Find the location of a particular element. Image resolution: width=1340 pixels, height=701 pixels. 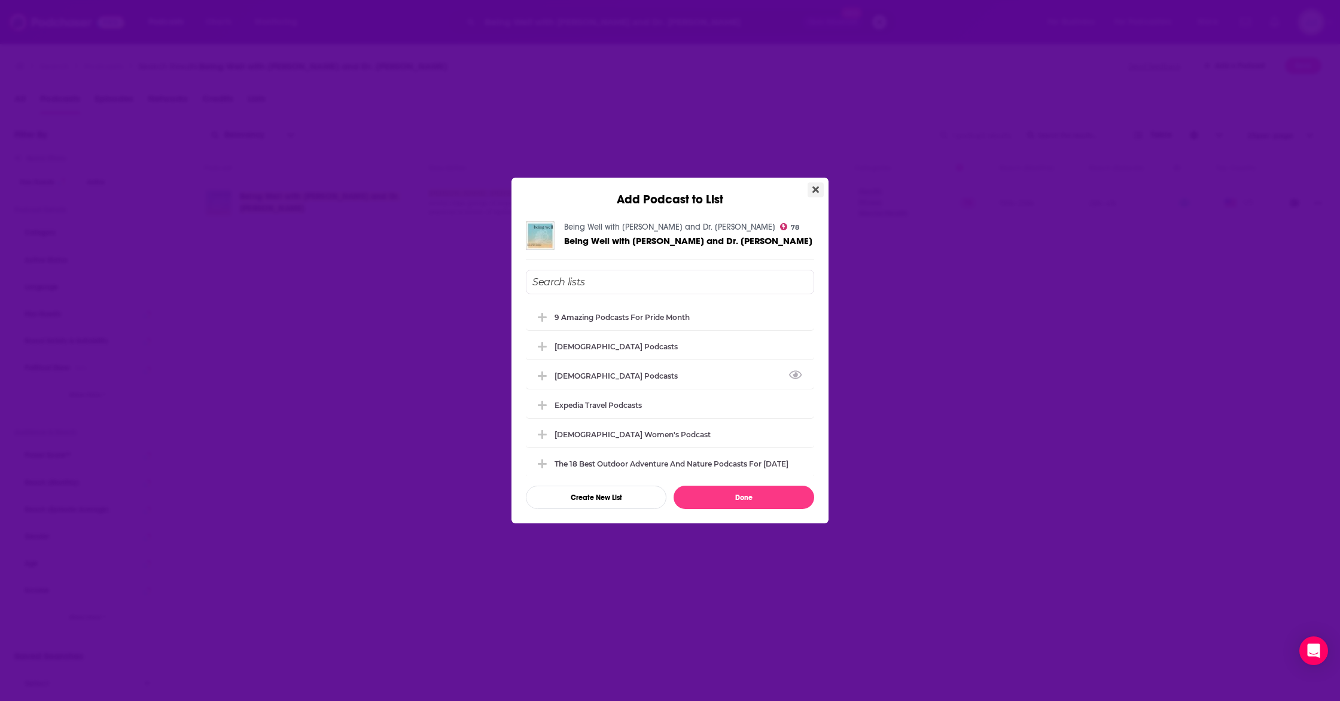

button: Close is located at coordinates (816, 190).